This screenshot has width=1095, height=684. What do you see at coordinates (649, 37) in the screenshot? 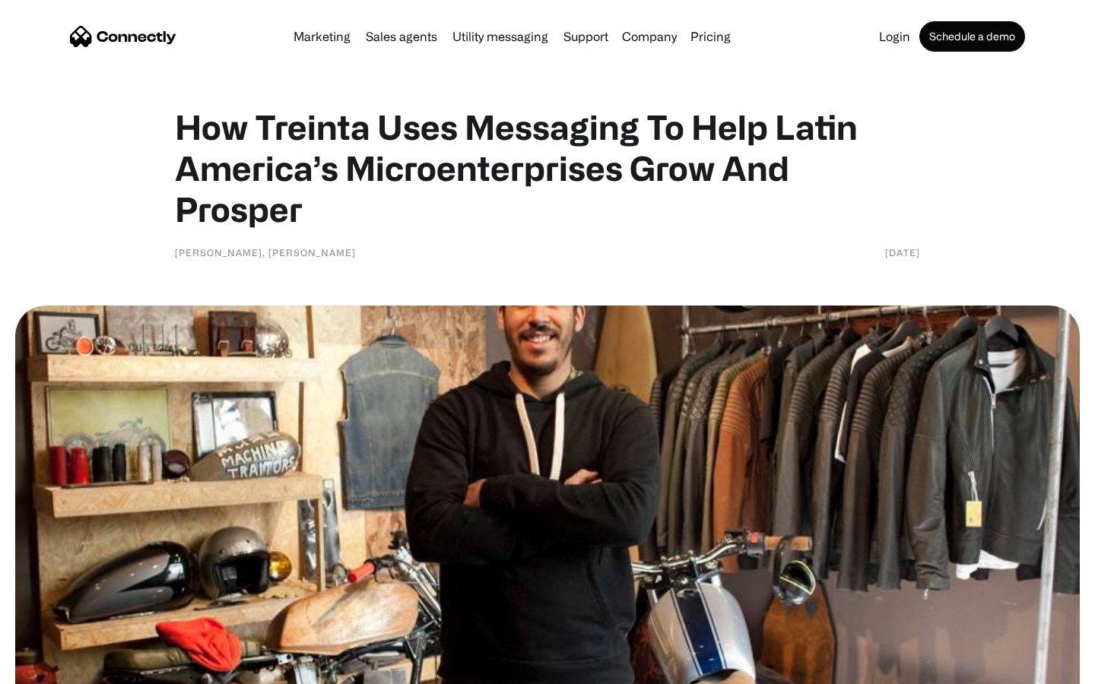
I see `div: Company` at bounding box center [649, 37].